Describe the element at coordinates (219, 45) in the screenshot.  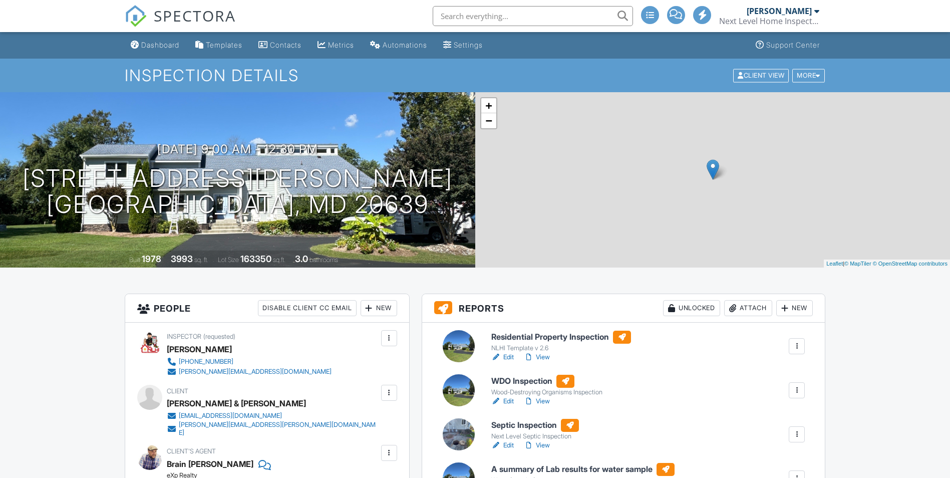
I see `a: Templates` at that location.